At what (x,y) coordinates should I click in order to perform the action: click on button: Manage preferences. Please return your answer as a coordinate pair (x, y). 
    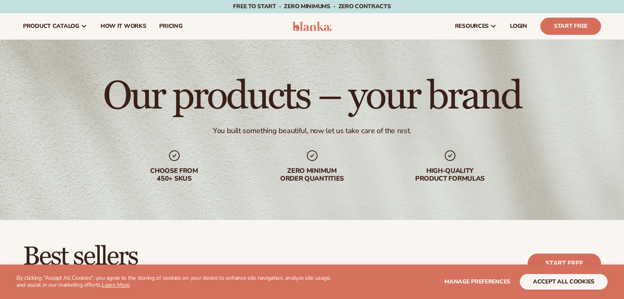
    Looking at the image, I should click on (477, 282).